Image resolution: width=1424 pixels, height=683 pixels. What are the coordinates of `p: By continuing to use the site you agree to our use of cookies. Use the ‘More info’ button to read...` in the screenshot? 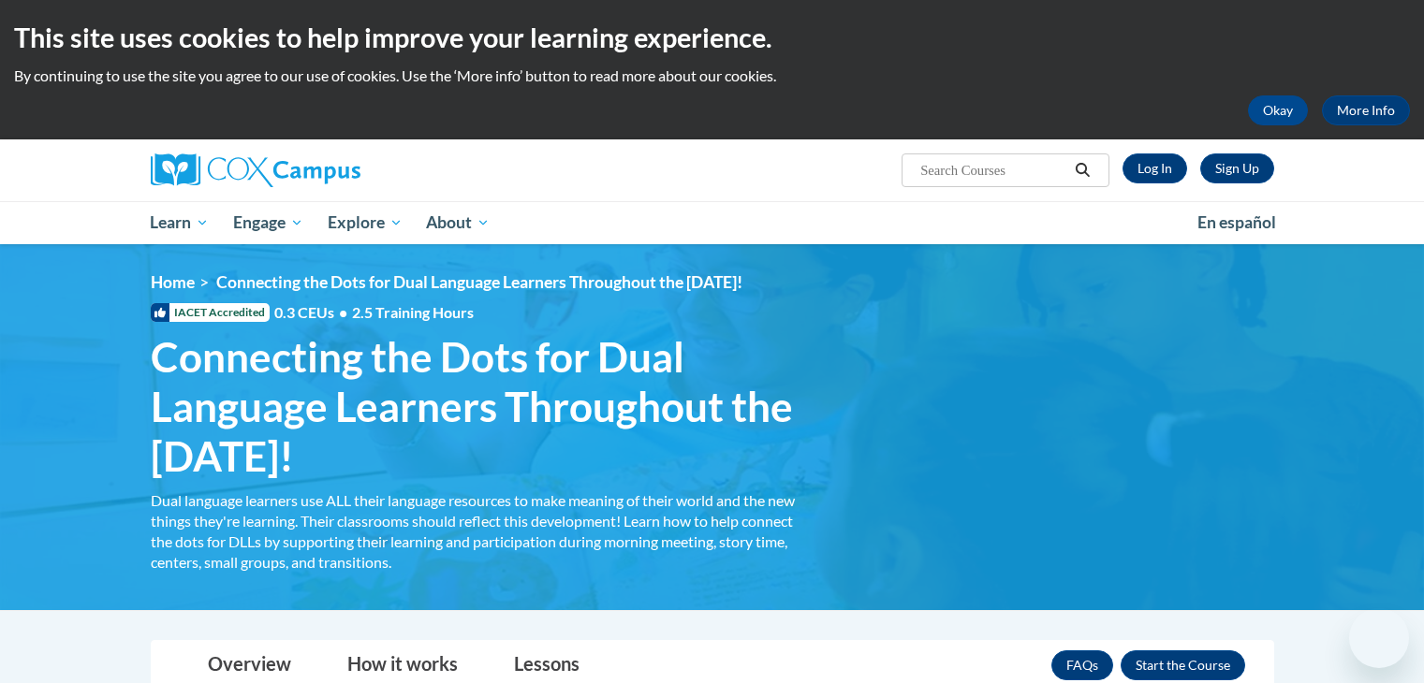 It's located at (711, 76).